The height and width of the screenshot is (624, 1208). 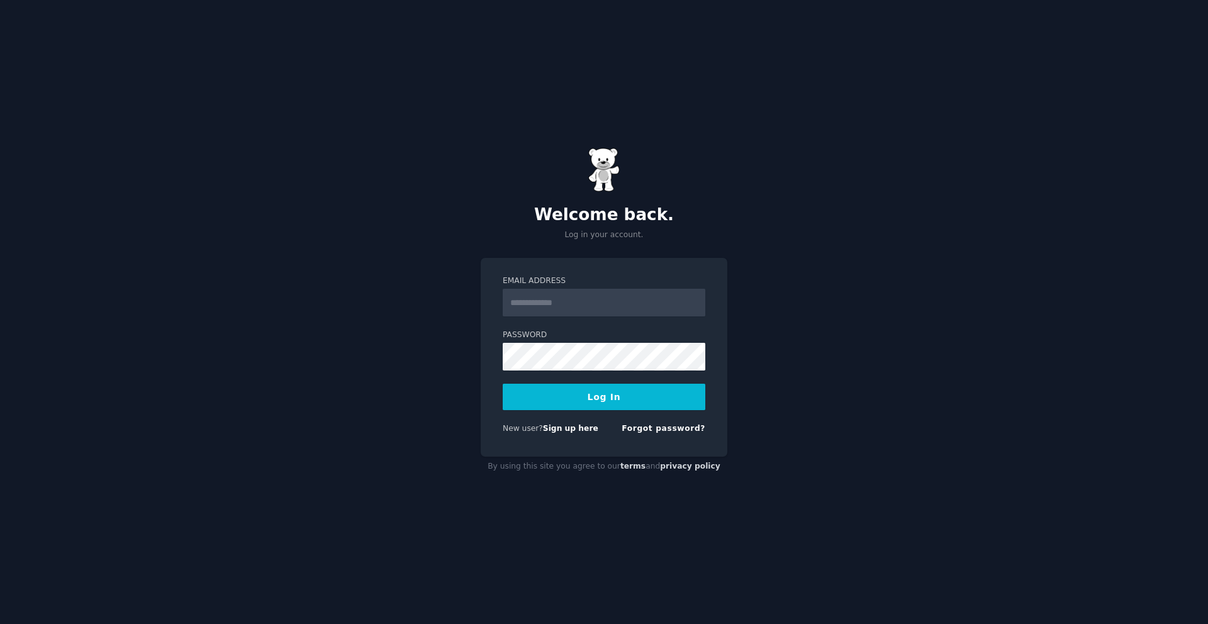 I want to click on label: Email Address, so click(x=604, y=281).